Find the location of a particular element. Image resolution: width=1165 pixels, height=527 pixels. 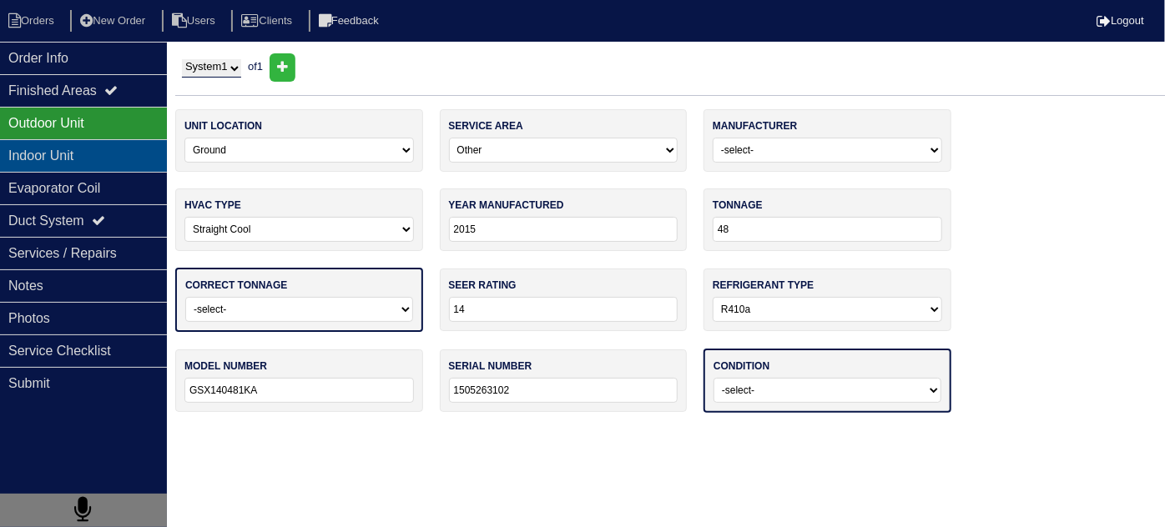

div: of 1 is located at coordinates (670, 68).